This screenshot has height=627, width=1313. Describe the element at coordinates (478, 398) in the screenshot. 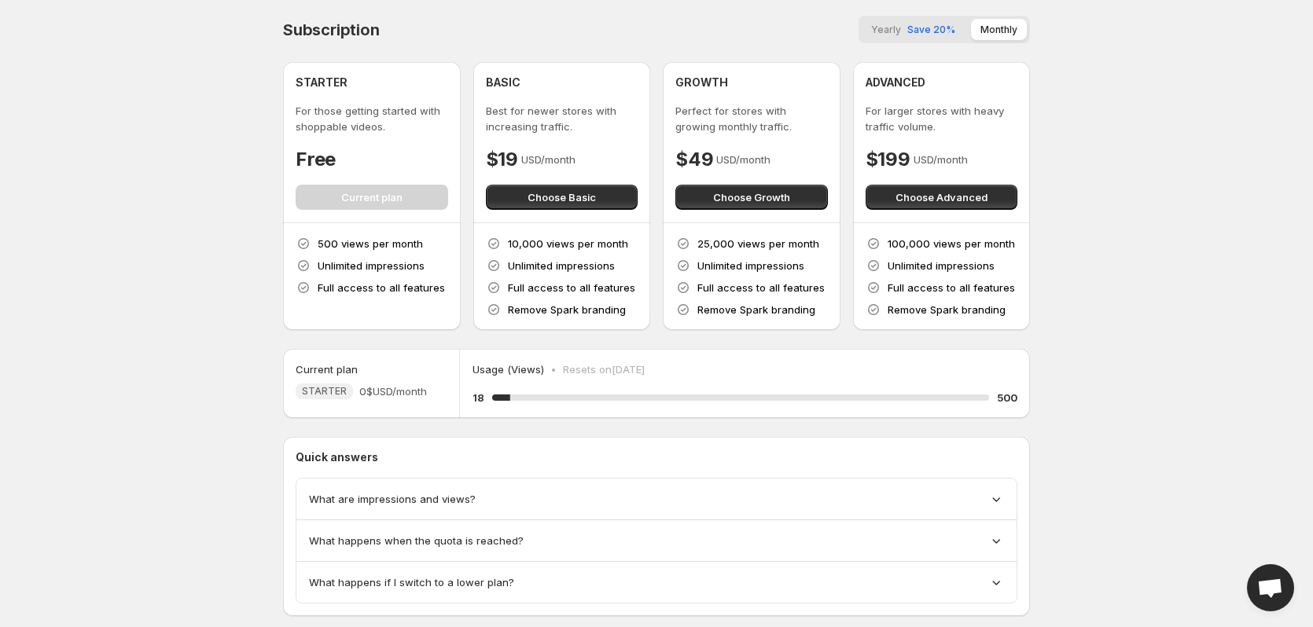

I see `h5: 18` at that location.